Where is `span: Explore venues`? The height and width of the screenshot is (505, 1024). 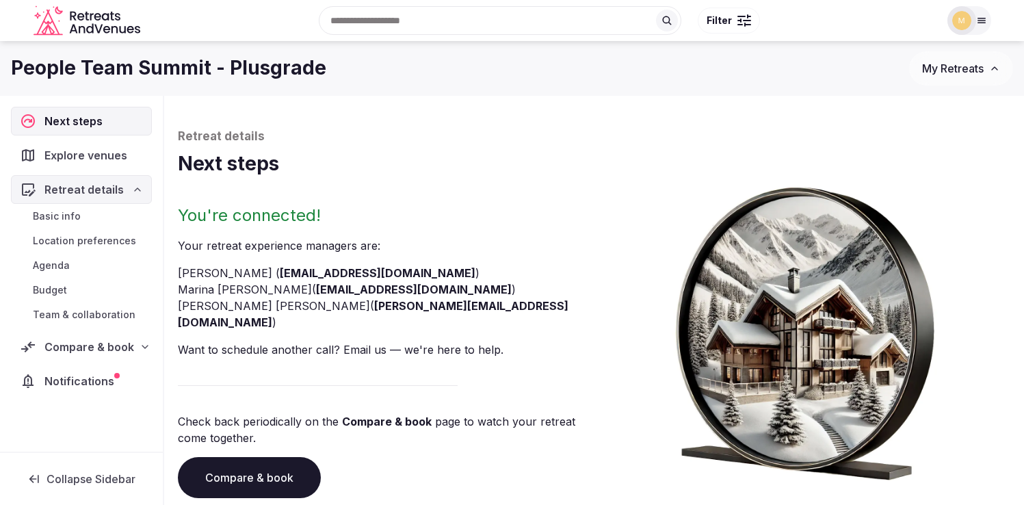
span: Explore venues is located at coordinates (88, 155).